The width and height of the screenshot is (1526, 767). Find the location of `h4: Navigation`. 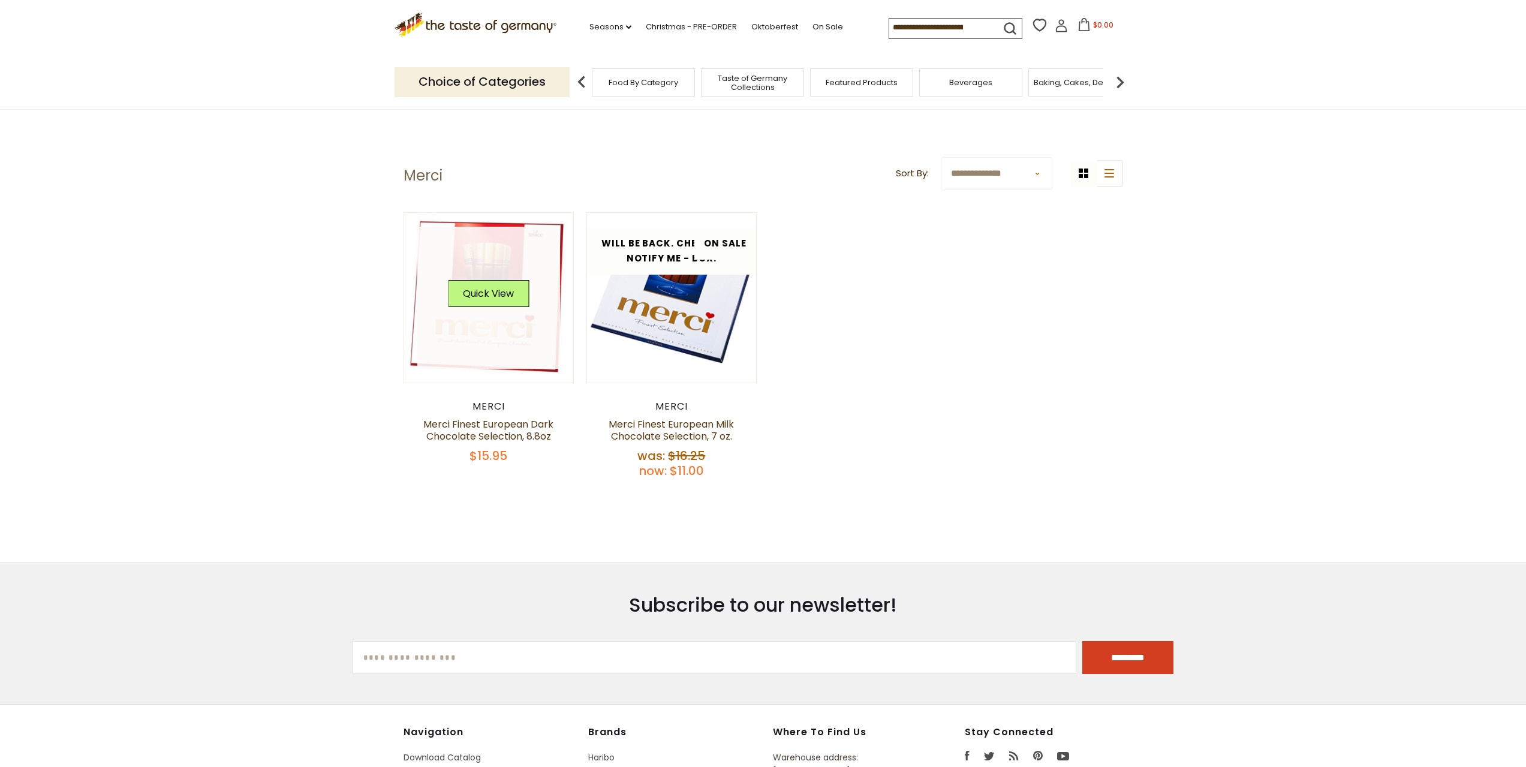

h4: Navigation is located at coordinates (490, 732).